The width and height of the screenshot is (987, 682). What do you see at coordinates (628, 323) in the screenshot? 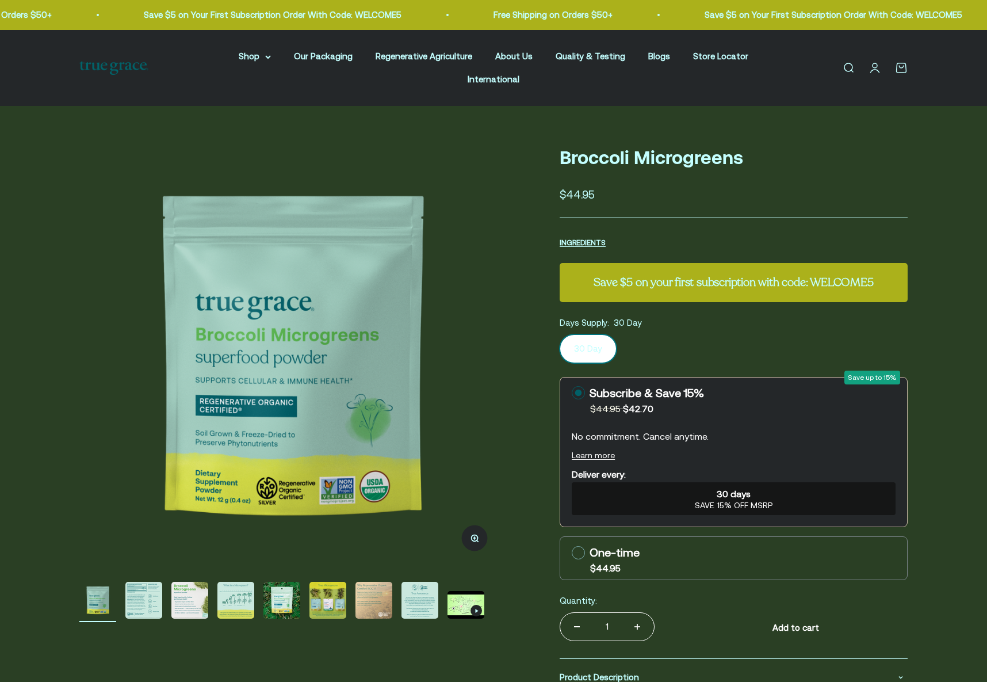
I see `span: 30 Day` at bounding box center [628, 323].